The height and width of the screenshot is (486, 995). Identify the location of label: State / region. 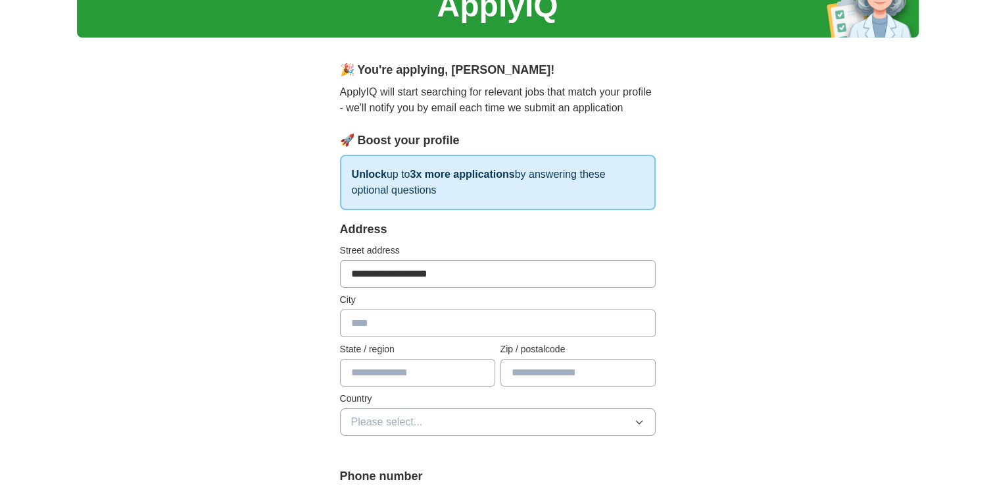
(418, 349).